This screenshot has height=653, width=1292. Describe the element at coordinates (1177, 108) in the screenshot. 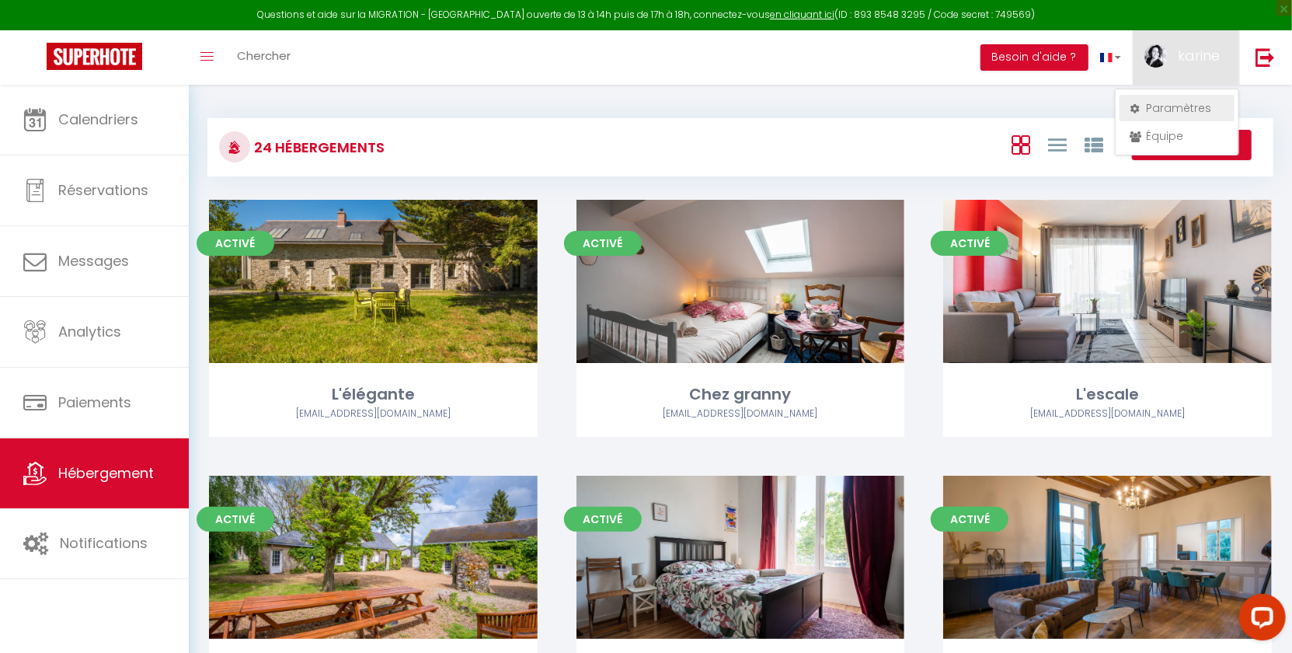

I see `a: Paramètres` at that location.